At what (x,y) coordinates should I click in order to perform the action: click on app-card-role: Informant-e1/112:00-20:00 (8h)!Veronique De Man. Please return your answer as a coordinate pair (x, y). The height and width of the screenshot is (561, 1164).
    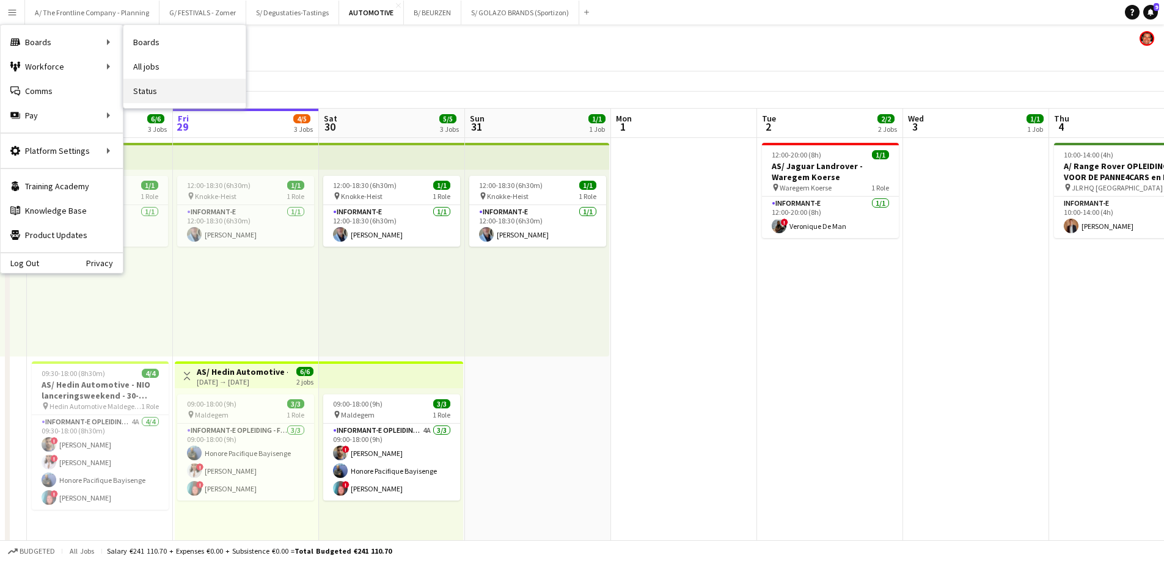
    Looking at the image, I should click on (830, 217).